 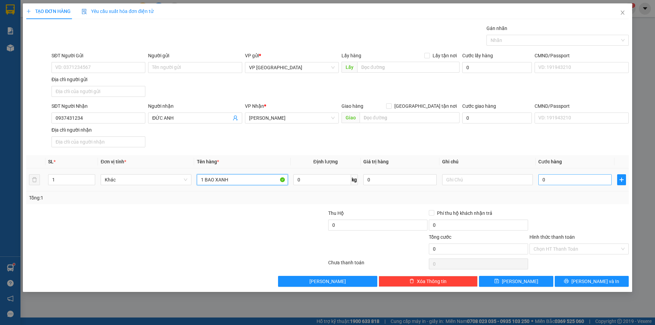 I want to click on span: Đơn vị tính, so click(x=113, y=162).